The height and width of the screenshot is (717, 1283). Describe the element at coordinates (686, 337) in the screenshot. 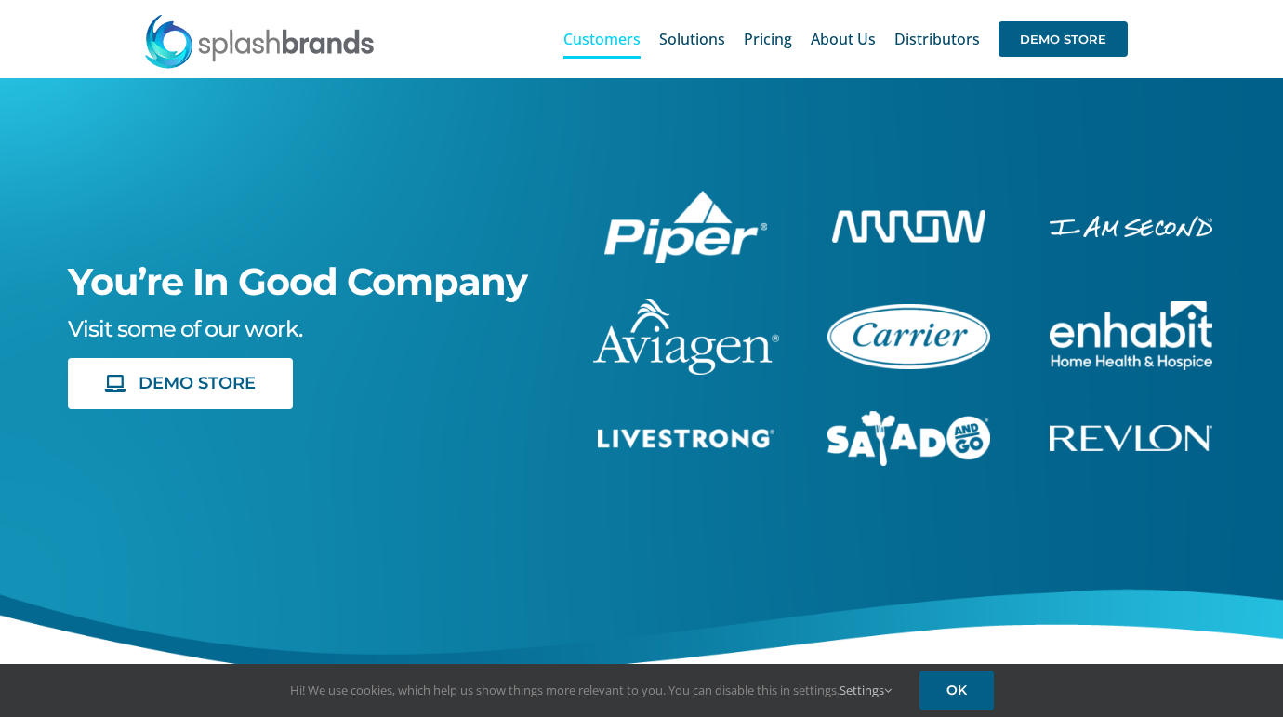

I see `img: aviagen-1C` at that location.